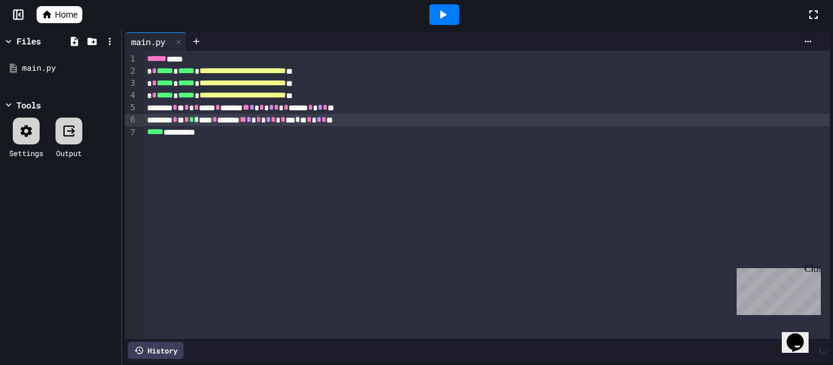  What do you see at coordinates (29, 41) in the screenshot?
I see `div: Files` at bounding box center [29, 41].